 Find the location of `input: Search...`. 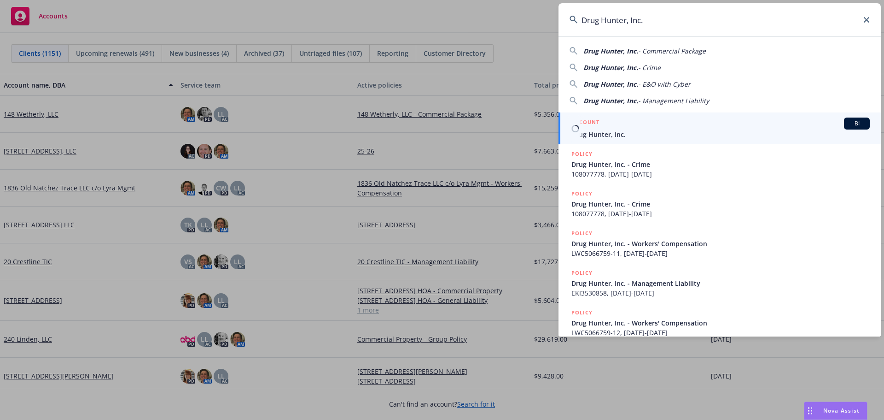

input: Search... is located at coordinates (720, 20).